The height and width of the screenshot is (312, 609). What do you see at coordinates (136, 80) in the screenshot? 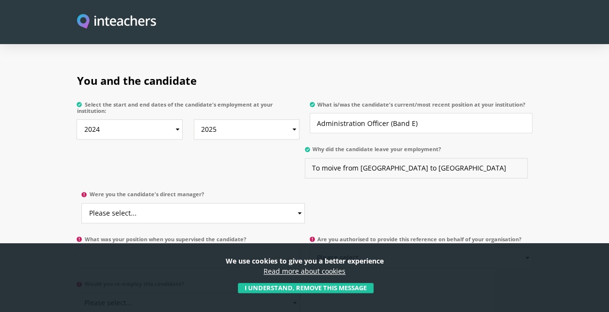
I see `span: You and the candidate` at bounding box center [136, 80].